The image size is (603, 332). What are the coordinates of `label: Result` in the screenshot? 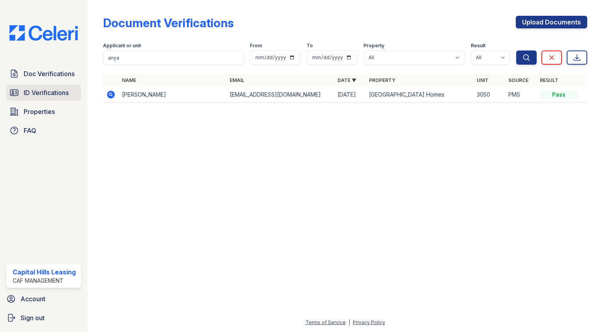 It's located at (478, 46).